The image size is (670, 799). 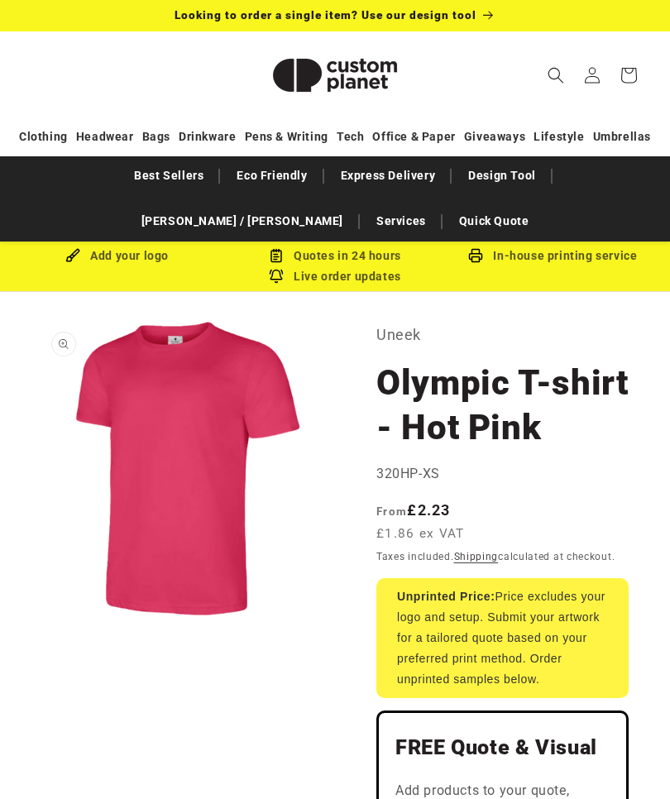 What do you see at coordinates (350, 137) in the screenshot?
I see `a: Tech` at bounding box center [350, 137].